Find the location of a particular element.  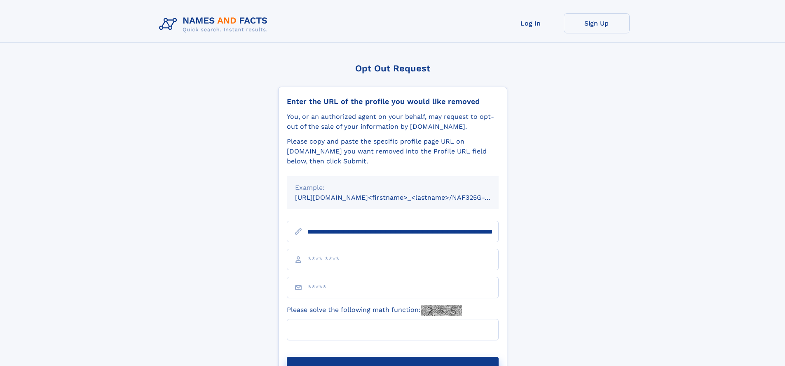

div: You, or an authorized agent on your behalf, may request to opt-out of the sale of your informatio... is located at coordinates (393, 122).